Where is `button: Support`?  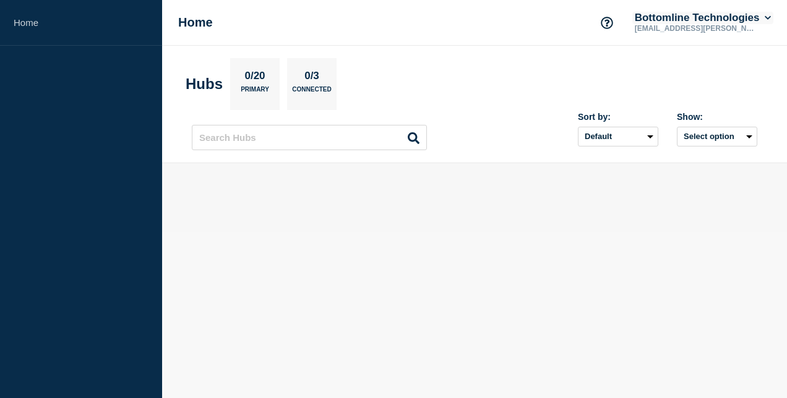 button: Support is located at coordinates (607, 23).